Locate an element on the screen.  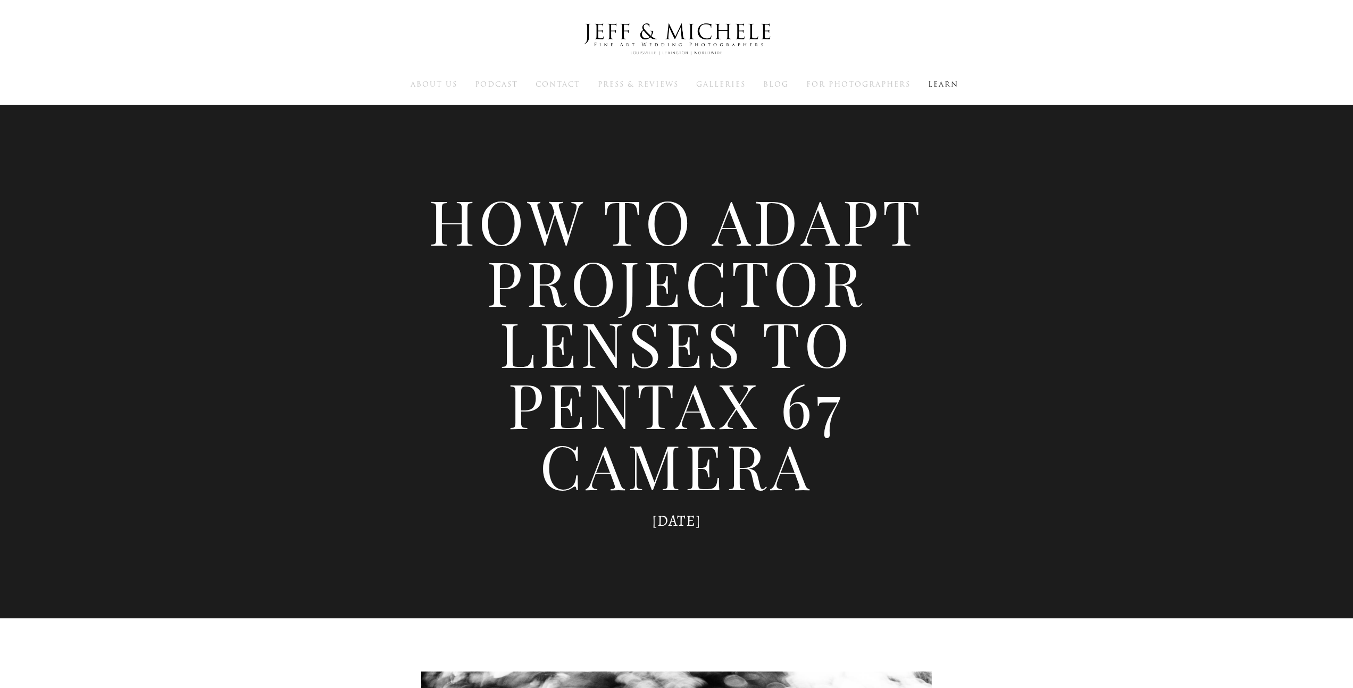
a: Learn is located at coordinates (943, 84).